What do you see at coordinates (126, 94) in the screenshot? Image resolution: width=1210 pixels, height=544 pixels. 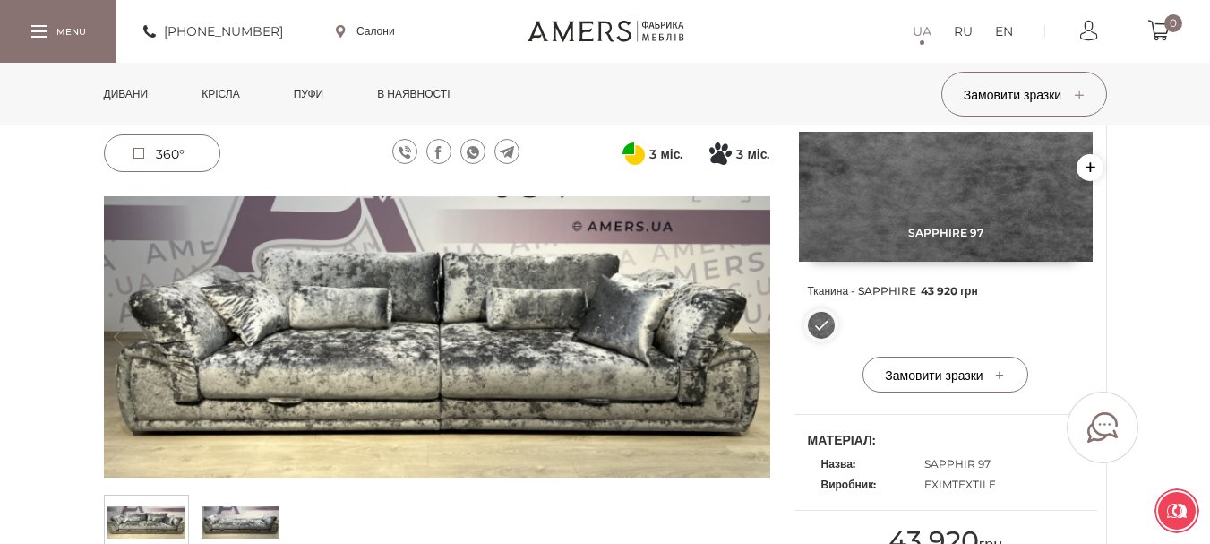 I see `a: Дивани` at bounding box center [126, 94].